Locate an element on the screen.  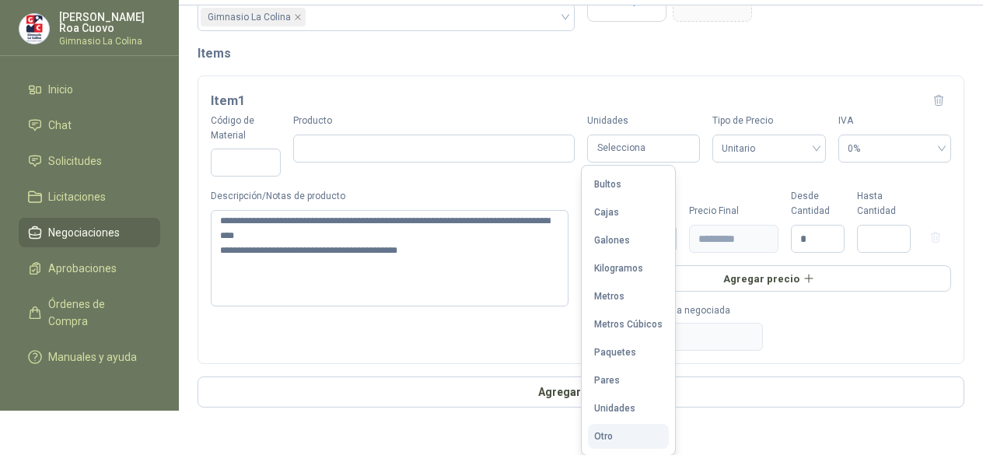
img: Company Logo is located at coordinates (34, 29).